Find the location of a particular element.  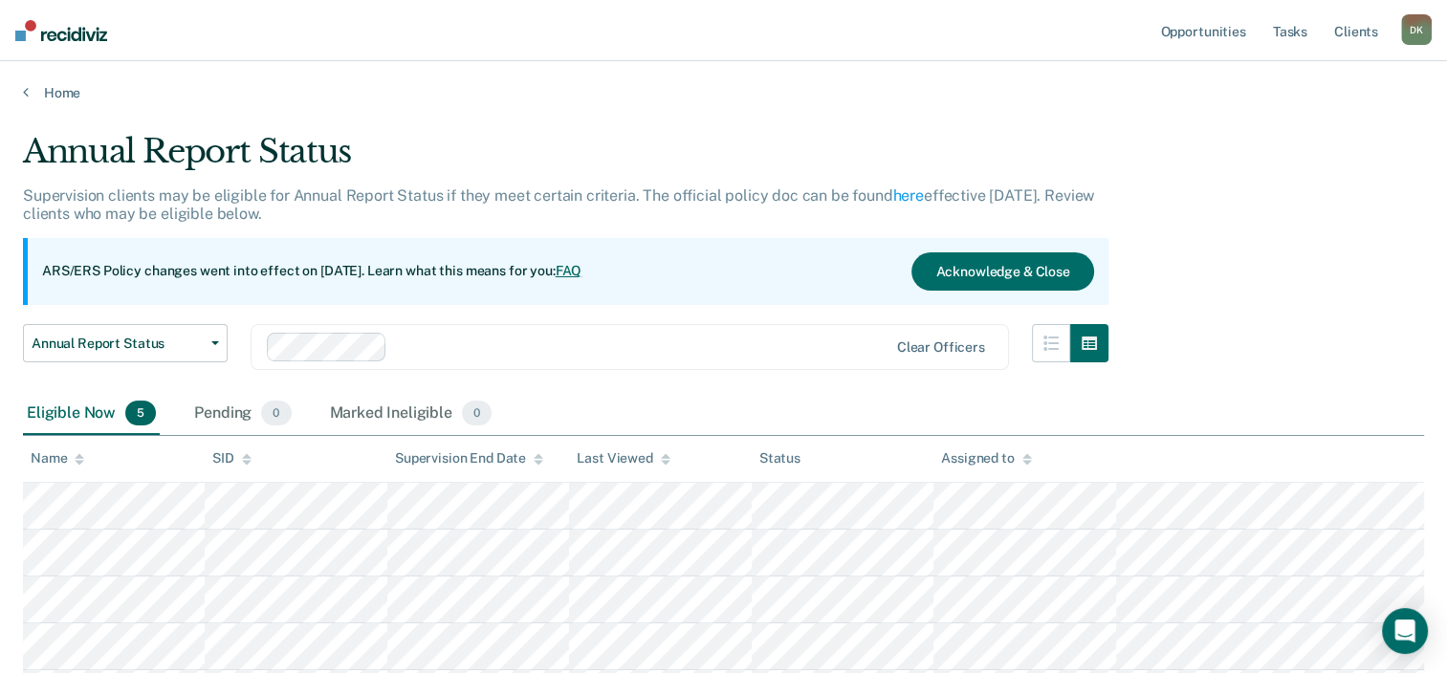

div: D K is located at coordinates (1416, 30).